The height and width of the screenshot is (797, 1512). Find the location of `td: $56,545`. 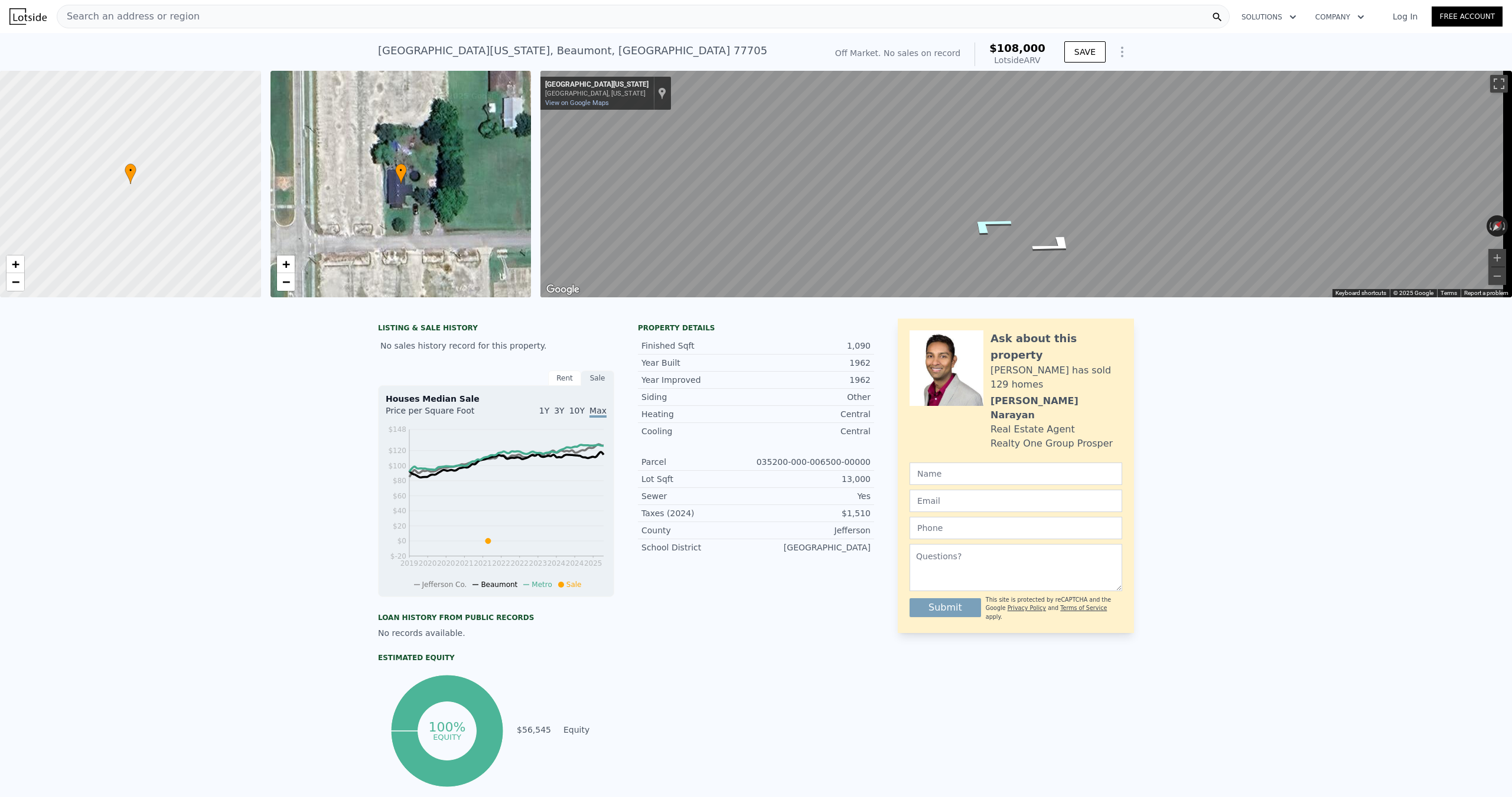

td: $56,545 is located at coordinates (534, 730).